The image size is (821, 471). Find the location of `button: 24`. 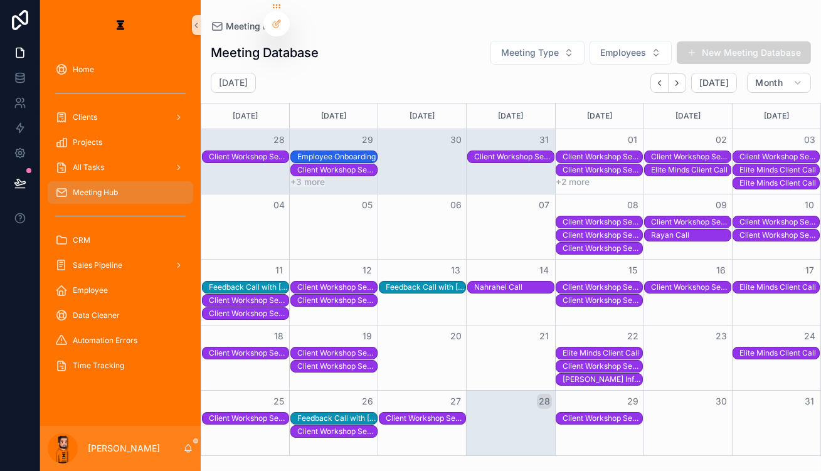

button: 24 is located at coordinates (809, 336).